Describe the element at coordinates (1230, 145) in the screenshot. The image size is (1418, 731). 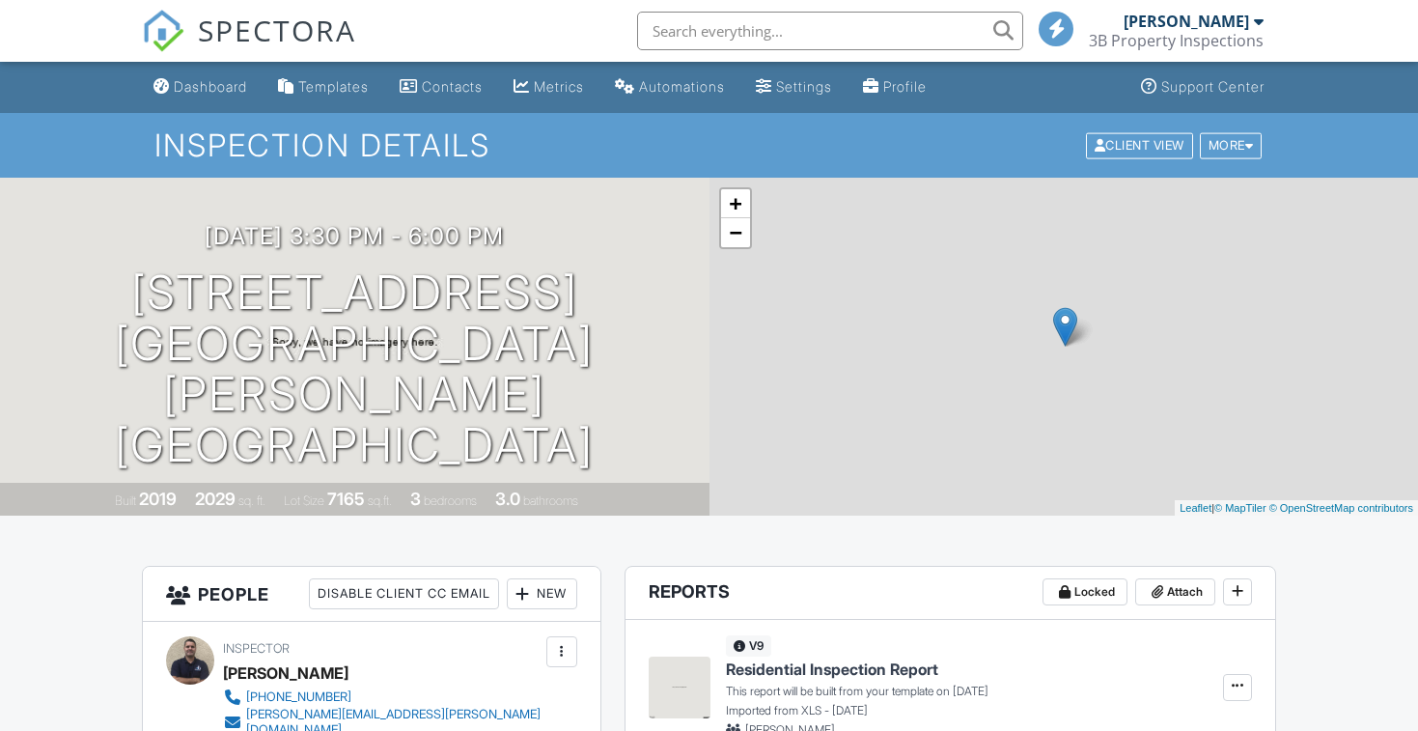
I see `div: More` at that location.